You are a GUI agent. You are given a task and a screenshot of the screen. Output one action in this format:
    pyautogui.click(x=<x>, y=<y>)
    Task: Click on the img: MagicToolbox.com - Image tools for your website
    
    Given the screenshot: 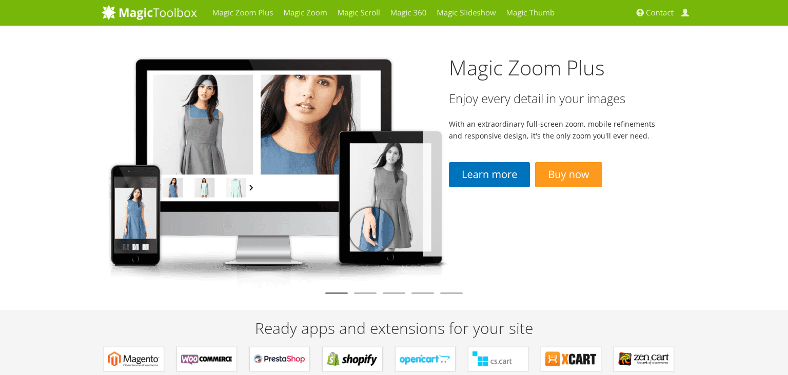 What is the action you would take?
    pyautogui.click(x=149, y=12)
    